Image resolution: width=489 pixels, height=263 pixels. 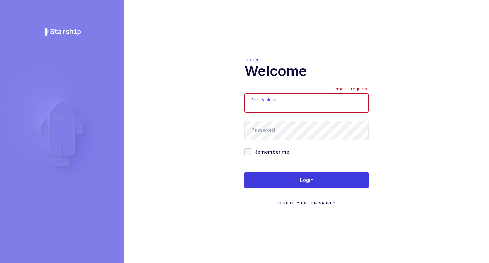 I want to click on span: Remember me, so click(x=270, y=151).